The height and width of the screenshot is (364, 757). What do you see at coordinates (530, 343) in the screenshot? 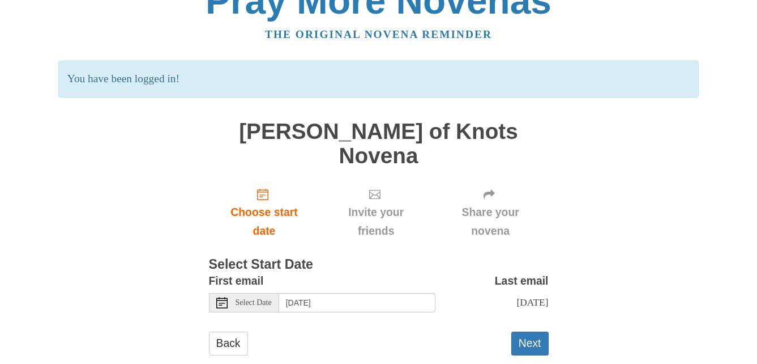
I see `button: Next` at bounding box center [530, 343].